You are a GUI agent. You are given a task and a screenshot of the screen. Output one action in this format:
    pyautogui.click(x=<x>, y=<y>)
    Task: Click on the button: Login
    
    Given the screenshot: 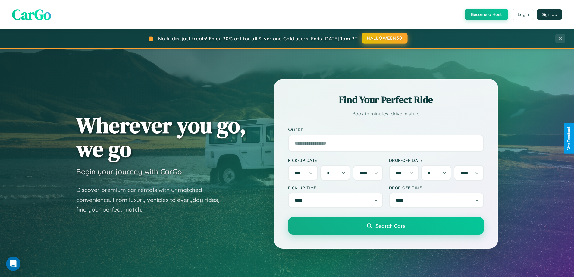 What is the action you would take?
    pyautogui.click(x=524, y=14)
    